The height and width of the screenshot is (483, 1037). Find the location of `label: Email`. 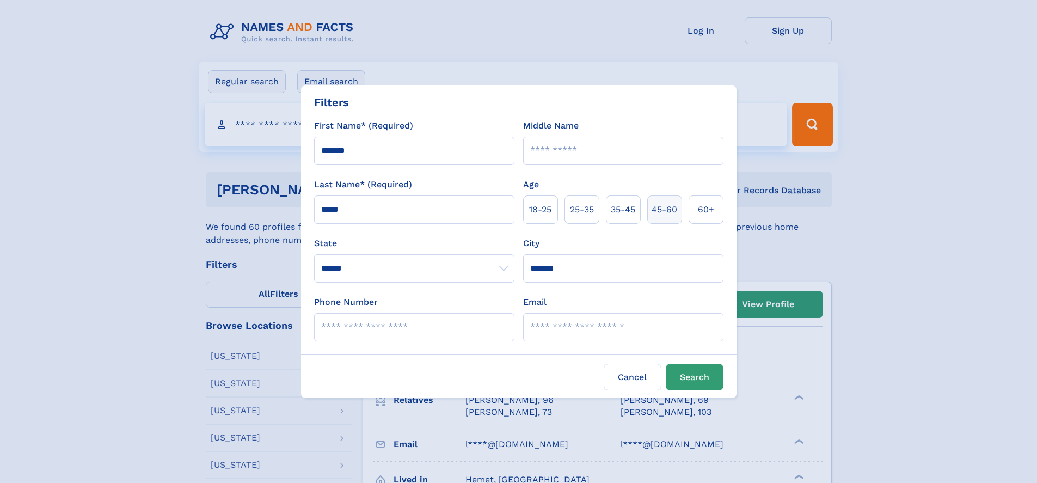

label: Email is located at coordinates (535, 302).